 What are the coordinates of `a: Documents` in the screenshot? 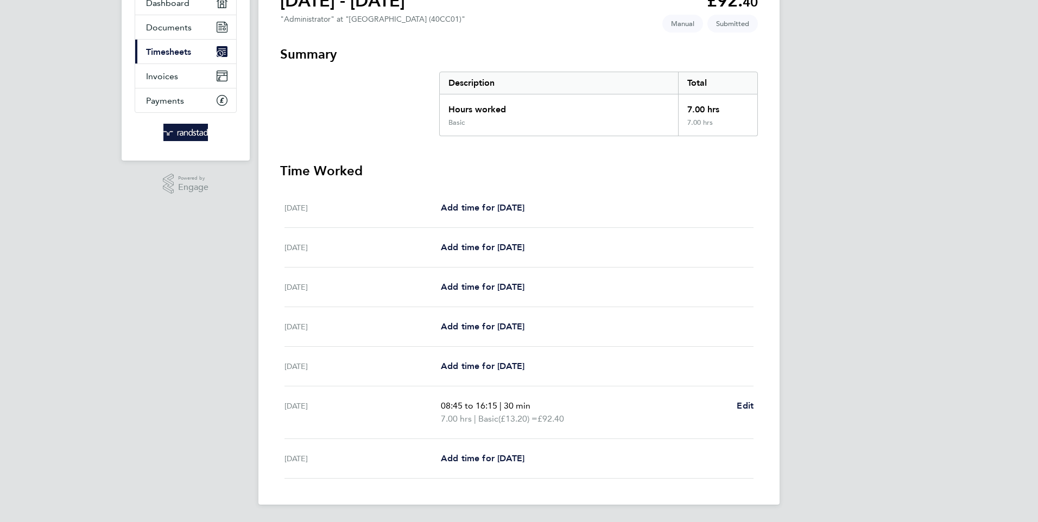 It's located at (186, 27).